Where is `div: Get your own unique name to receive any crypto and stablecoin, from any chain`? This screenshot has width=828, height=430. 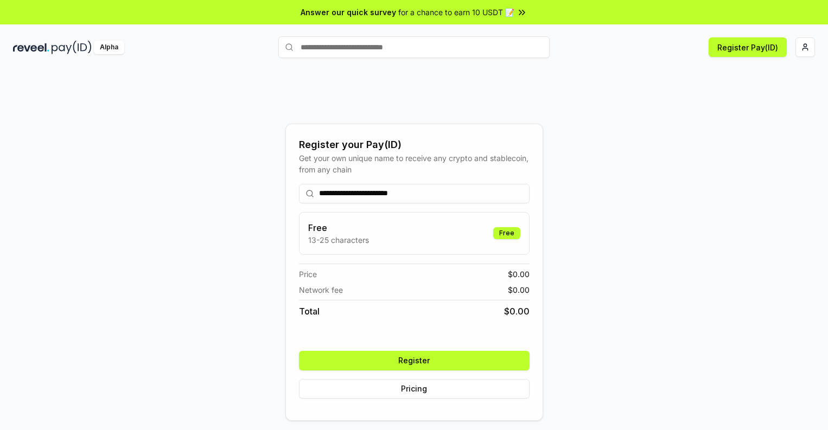 div: Get your own unique name to receive any crypto and stablecoin, from any chain is located at coordinates (414, 164).